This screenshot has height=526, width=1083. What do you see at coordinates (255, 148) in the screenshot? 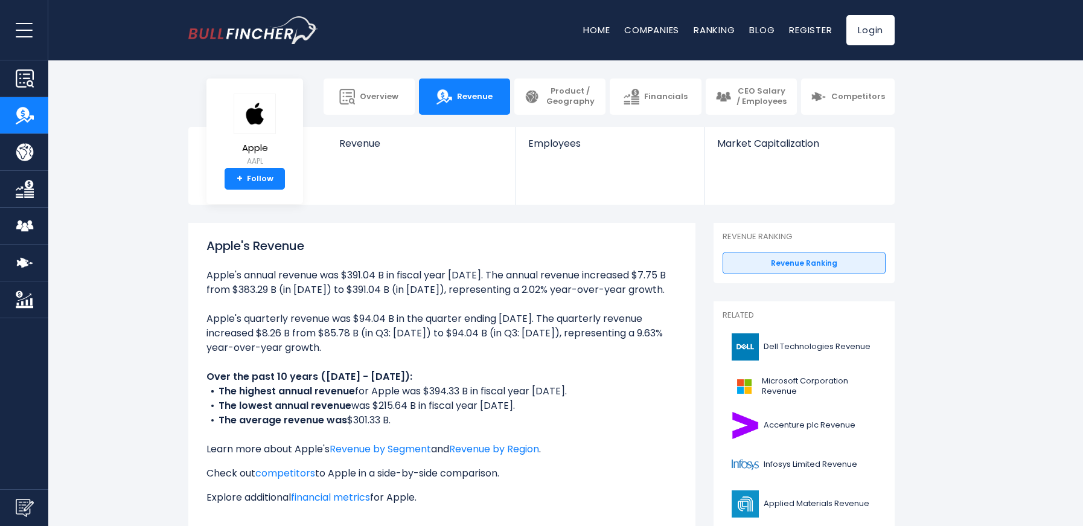
I see `span: Apple` at bounding box center [255, 148].